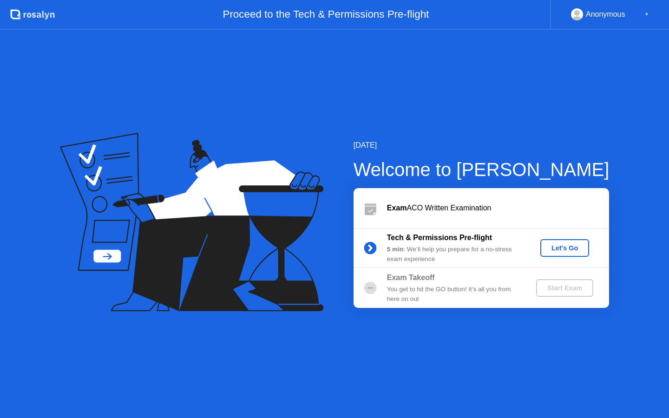  What do you see at coordinates (454, 254) in the screenshot?
I see `div: : We’ll help you prepare for a no-stress exam experience` at bounding box center [454, 254].